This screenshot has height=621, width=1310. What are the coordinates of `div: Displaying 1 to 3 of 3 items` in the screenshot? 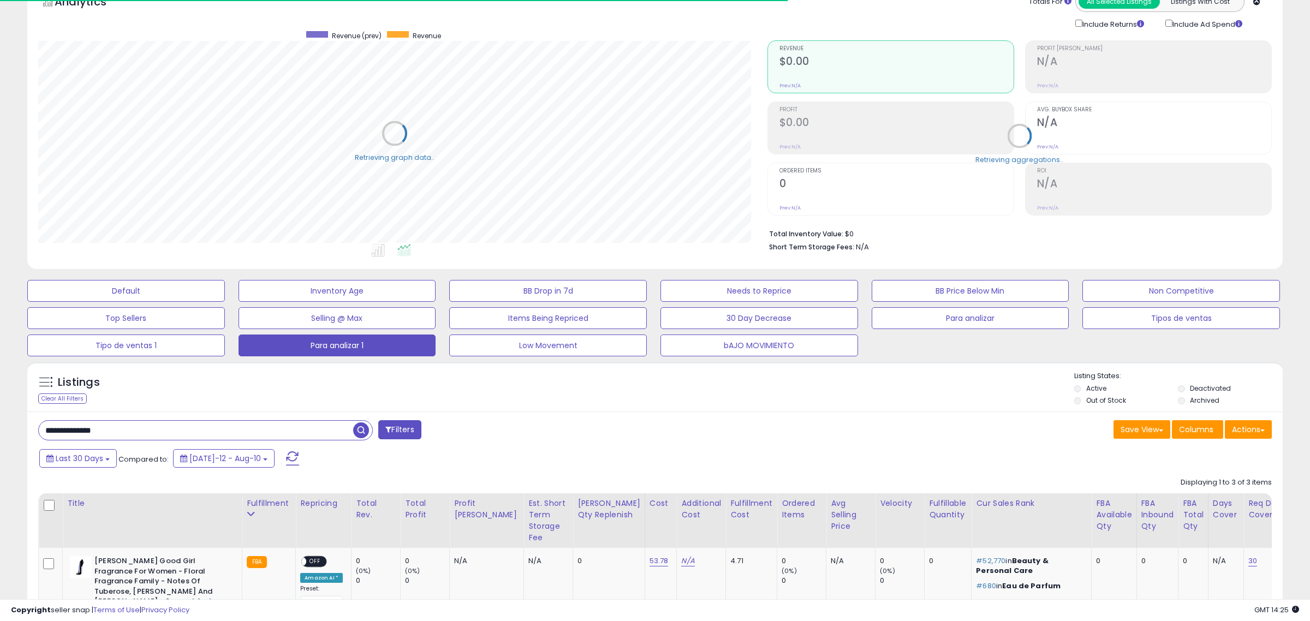 It's located at (1226, 482).